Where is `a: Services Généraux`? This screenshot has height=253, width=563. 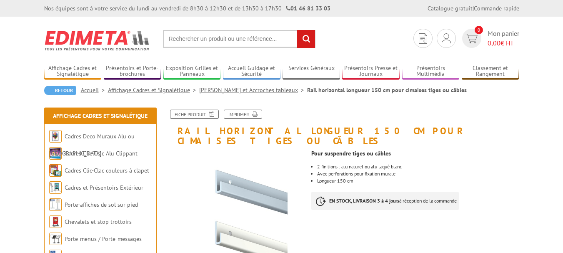 a: Services Généraux is located at coordinates (311, 71).